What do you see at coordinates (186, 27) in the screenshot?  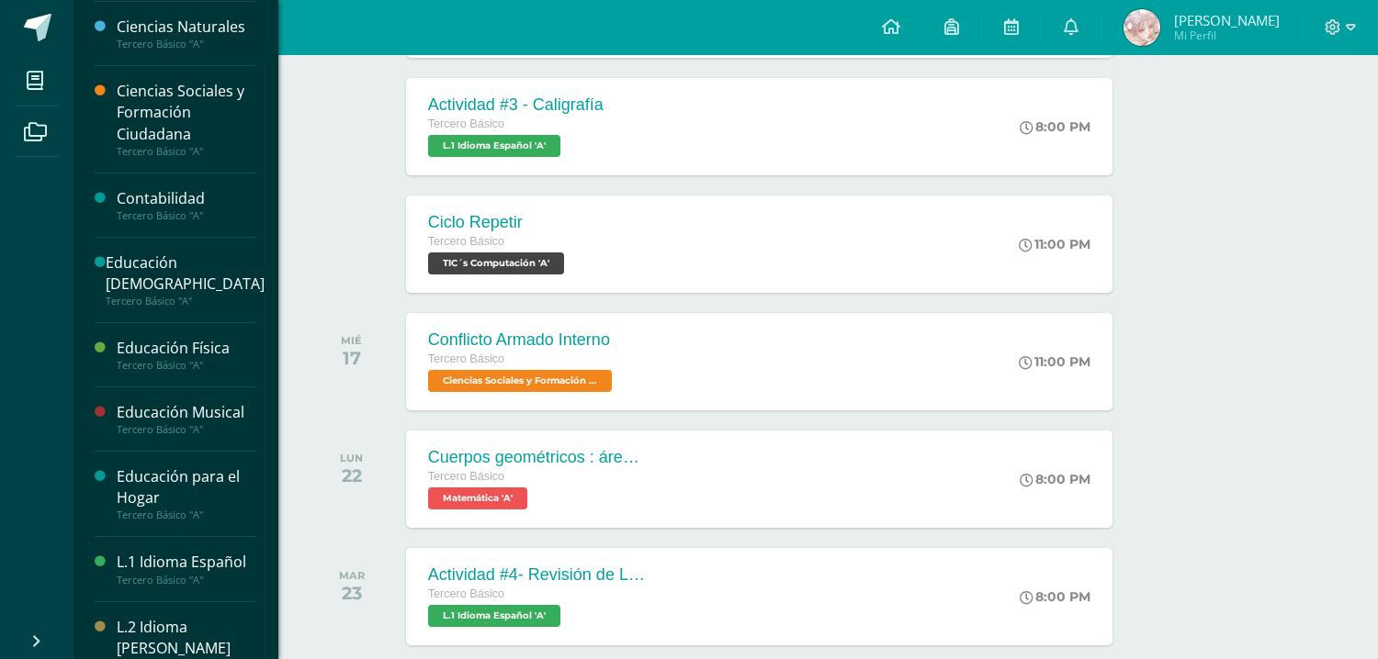 I see `div: Ciencias Naturales` at bounding box center [186, 27].